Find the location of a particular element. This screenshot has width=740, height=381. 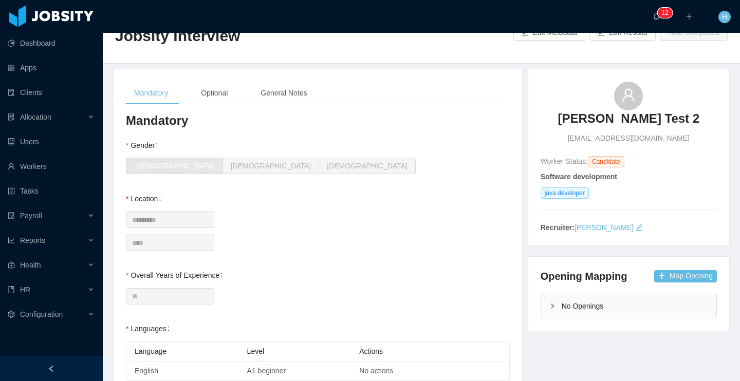

span: Allocation is located at coordinates (35, 117).